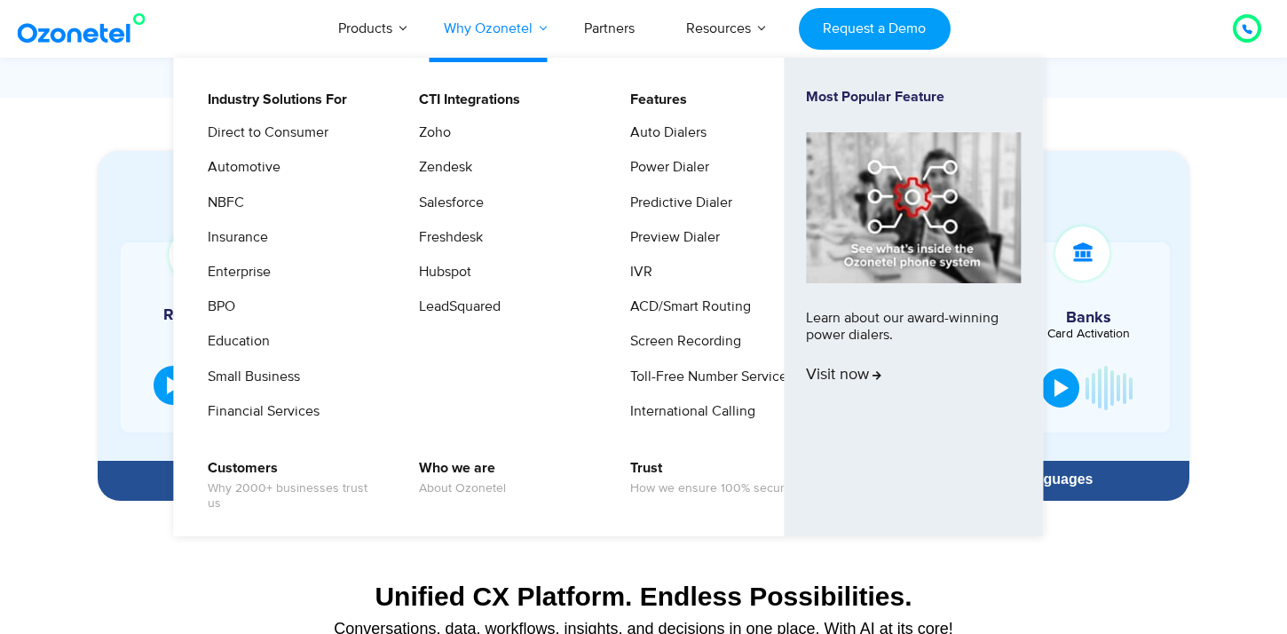 This screenshot has height=634, width=1287. What do you see at coordinates (1089, 334) in the screenshot?
I see `div: Card Activation` at bounding box center [1089, 334].